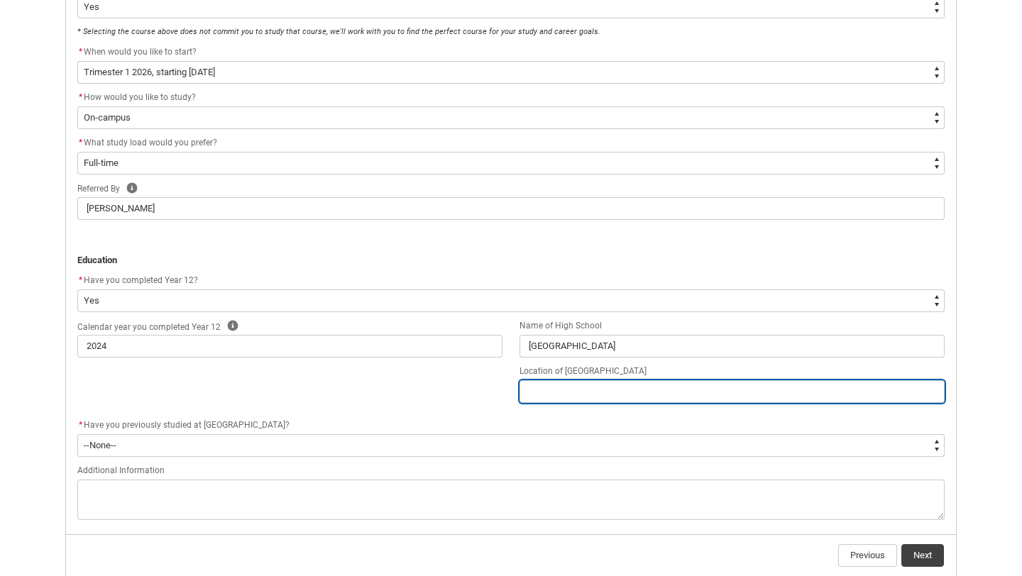 Image resolution: width=1022 pixels, height=576 pixels. Describe the element at coordinates (150, 143) in the screenshot. I see `span: What study load would you prefer?` at that location.